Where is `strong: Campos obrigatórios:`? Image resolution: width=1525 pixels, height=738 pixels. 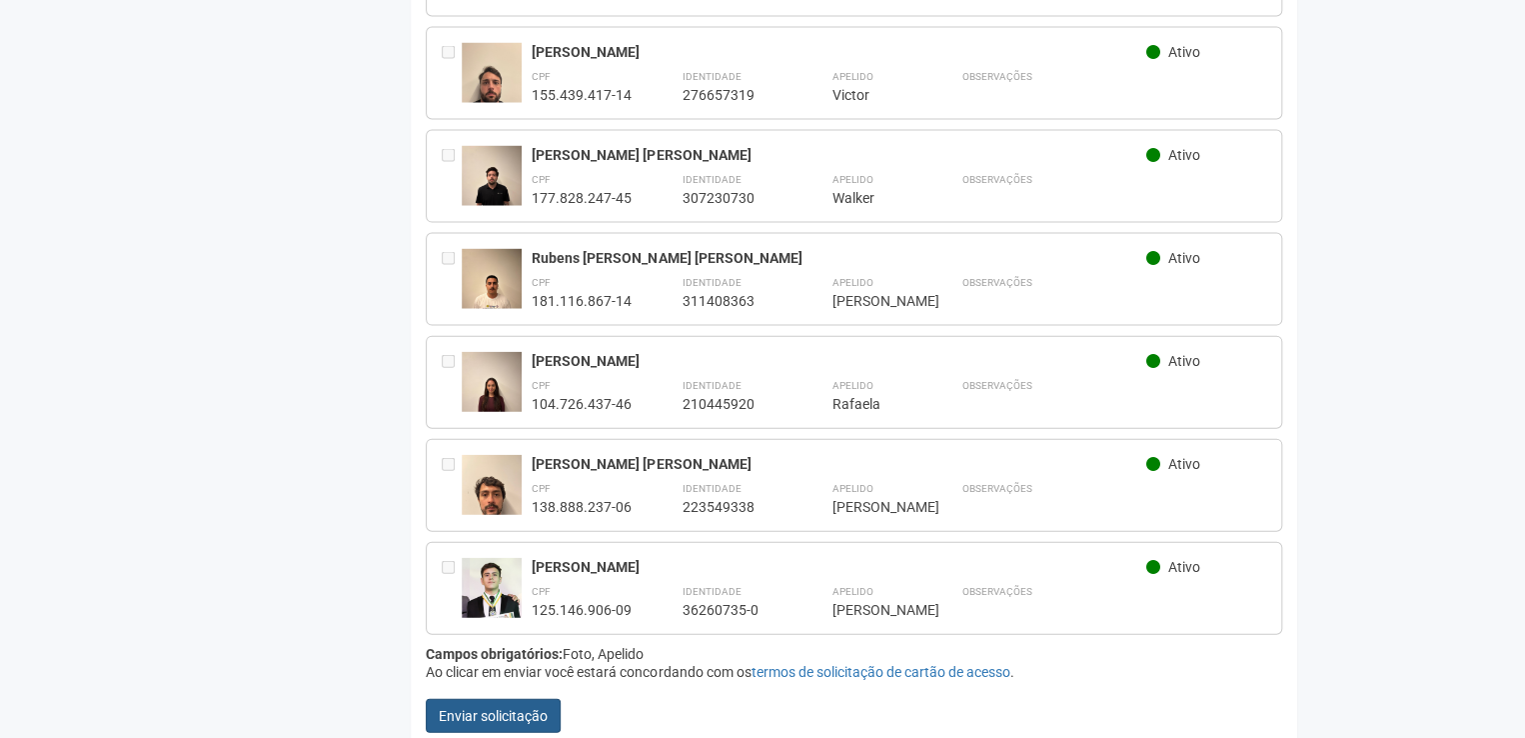 strong: Campos obrigatórios: is located at coordinates (494, 654).